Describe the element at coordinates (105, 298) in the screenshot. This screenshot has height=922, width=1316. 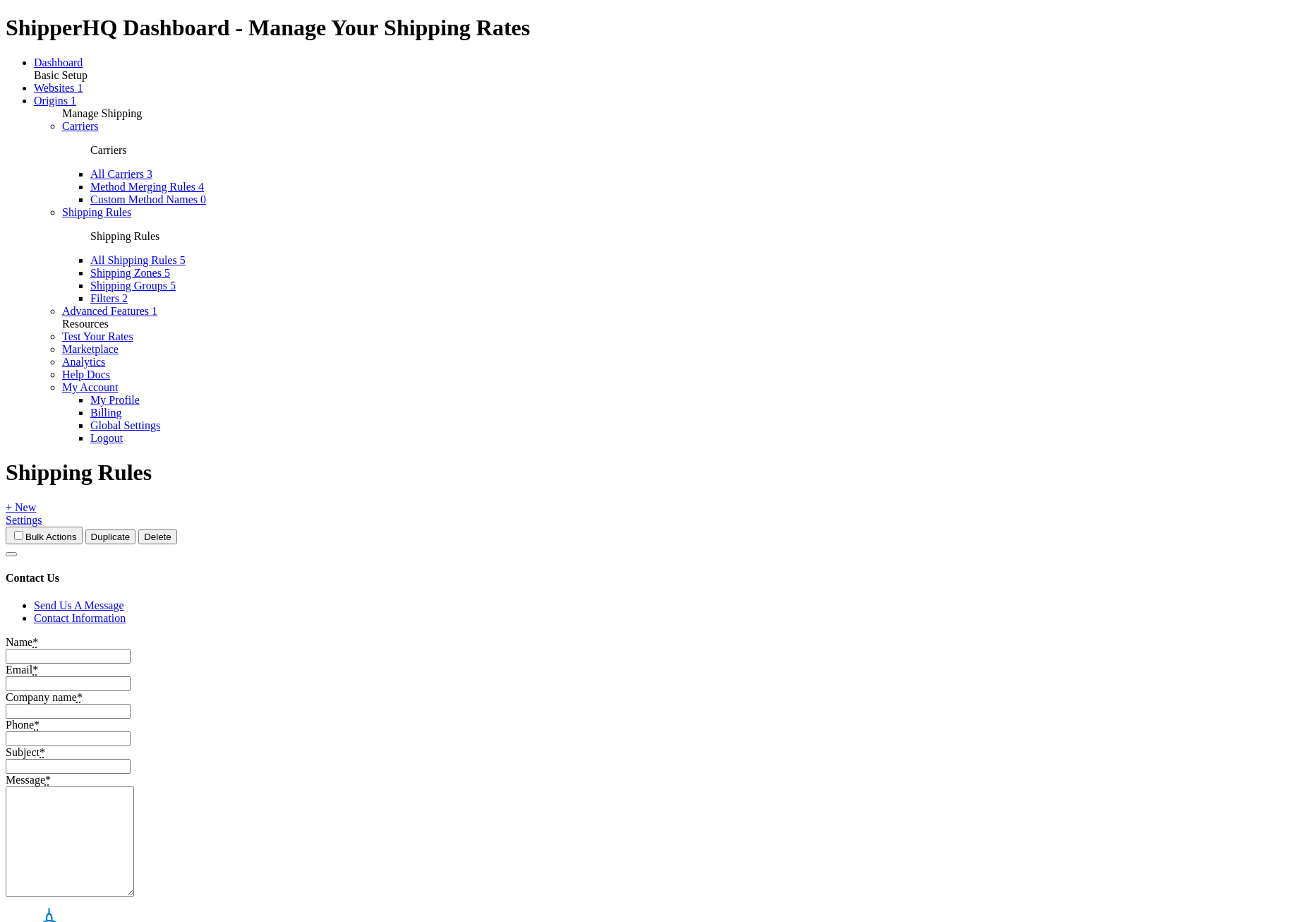
I see `span: Filters` at that location.